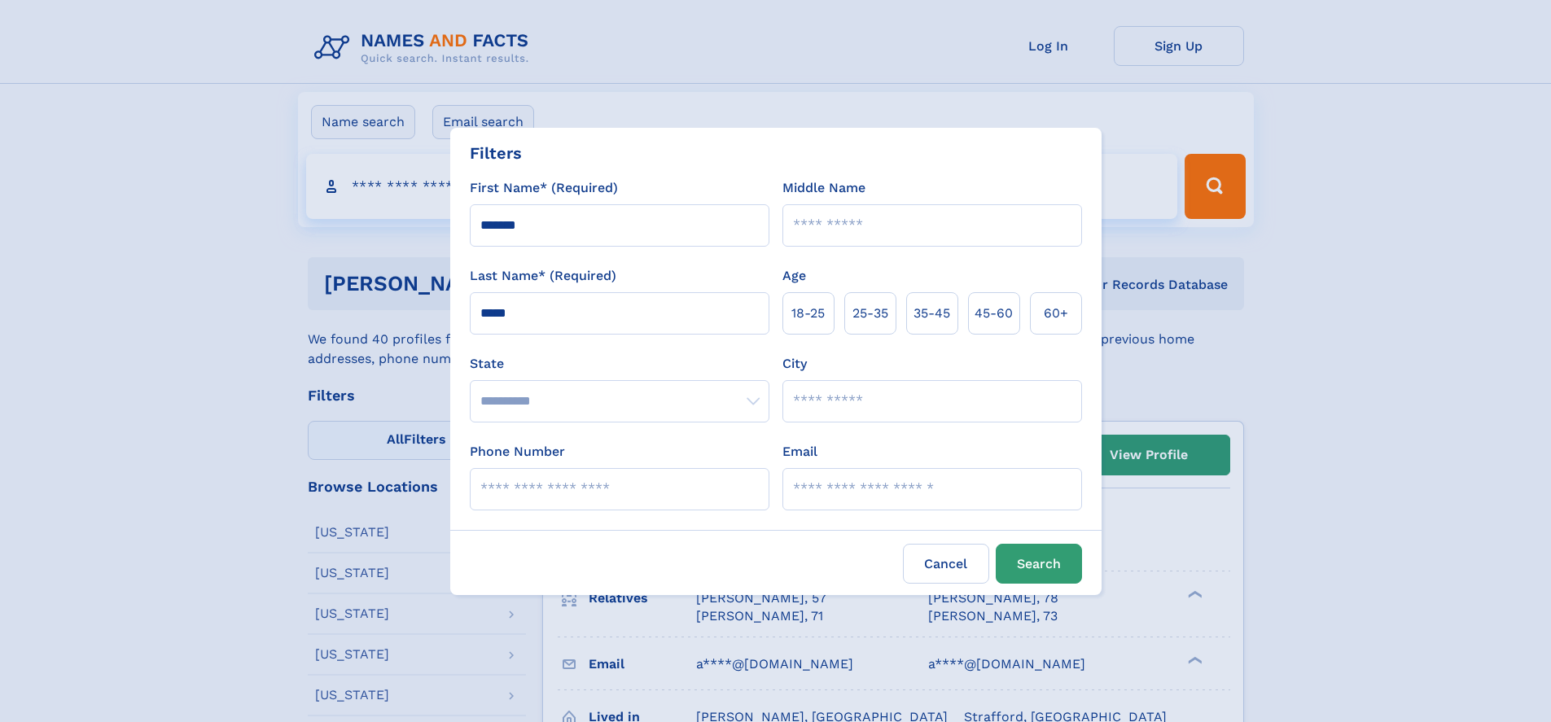 This screenshot has width=1551, height=722. What do you see at coordinates (931, 313) in the screenshot?
I see `span: 35‑45` at bounding box center [931, 313].